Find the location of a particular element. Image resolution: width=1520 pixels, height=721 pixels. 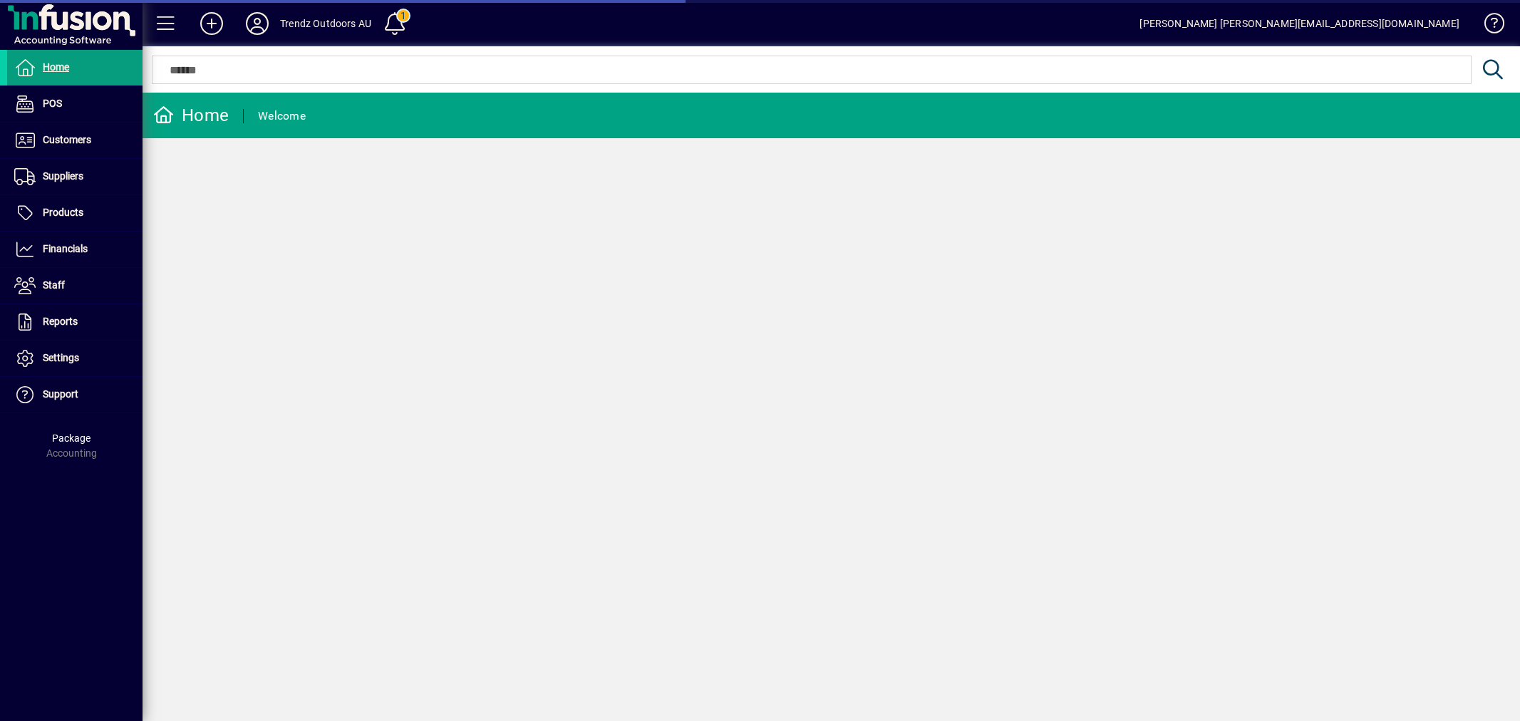

button: Profile is located at coordinates (257, 24).